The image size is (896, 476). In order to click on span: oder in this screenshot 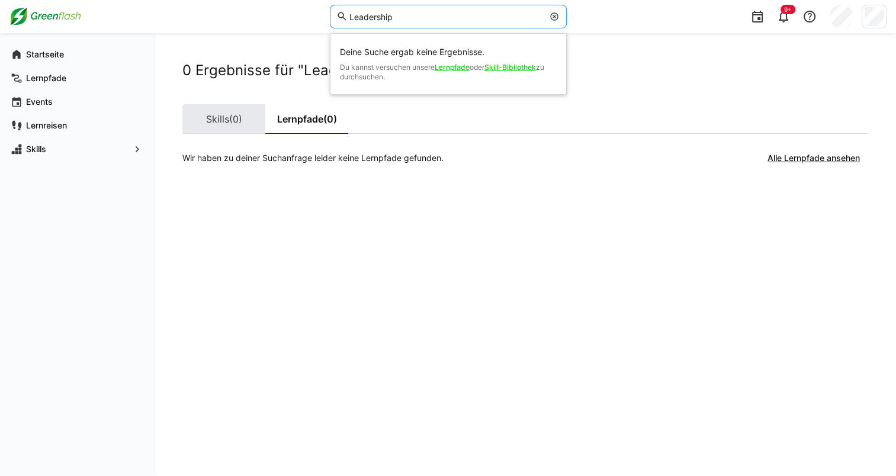, I will do `click(477, 67)`.